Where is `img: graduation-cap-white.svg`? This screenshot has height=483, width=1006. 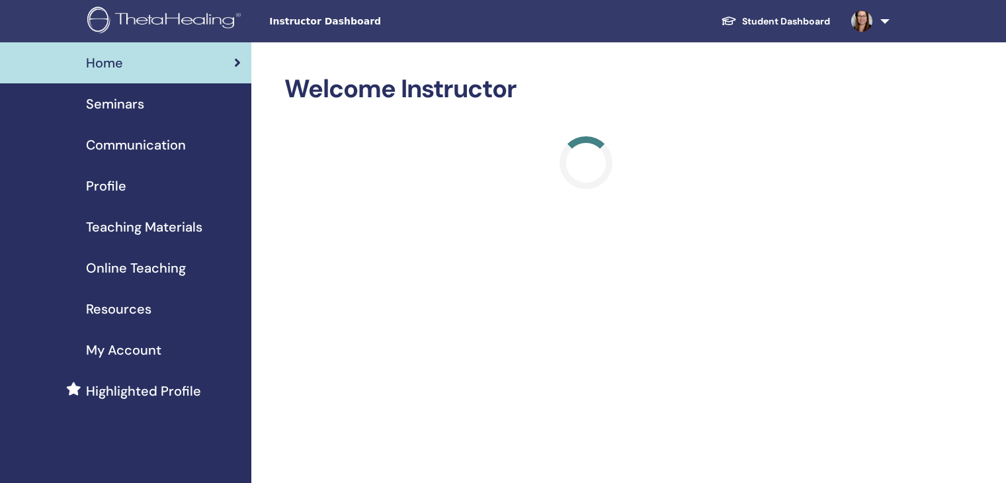 img: graduation-cap-white.svg is located at coordinates (729, 21).